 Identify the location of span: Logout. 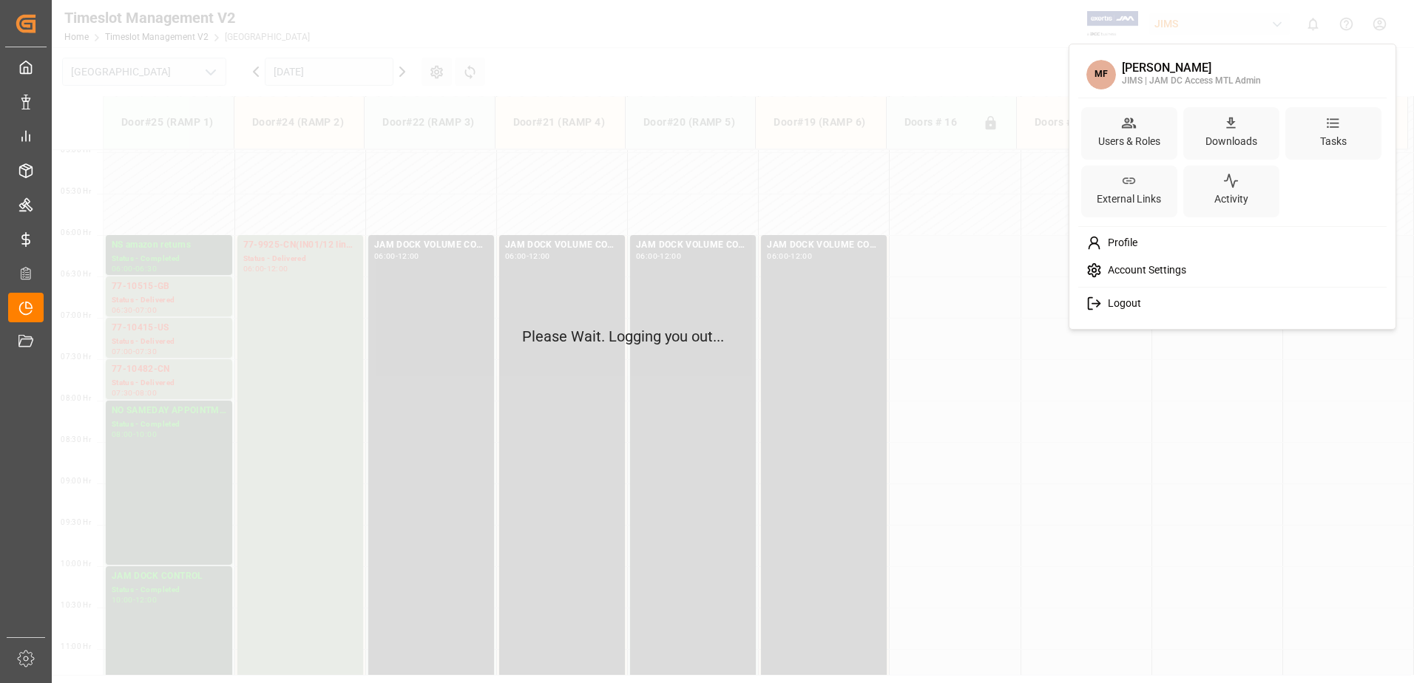
(1121, 304).